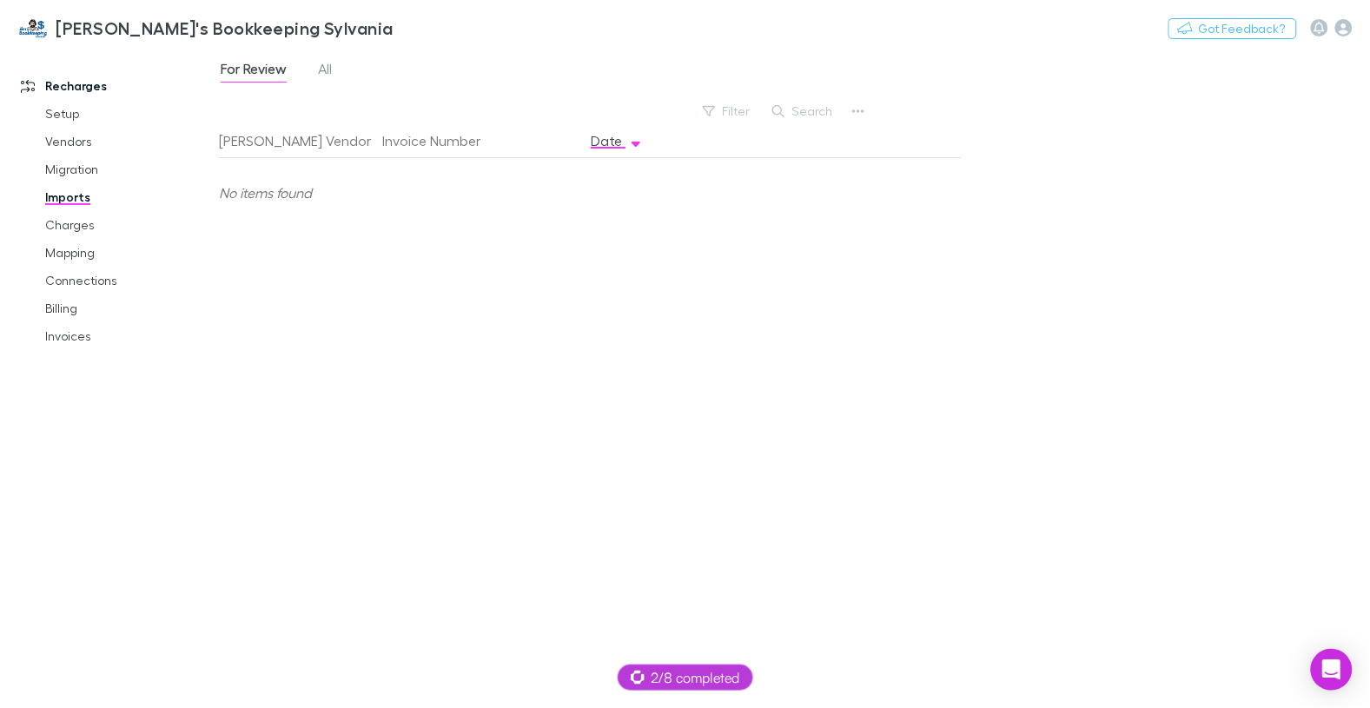 This screenshot has width=1370, height=708. Describe the element at coordinates (122, 197) in the screenshot. I see `a: Imports` at that location.